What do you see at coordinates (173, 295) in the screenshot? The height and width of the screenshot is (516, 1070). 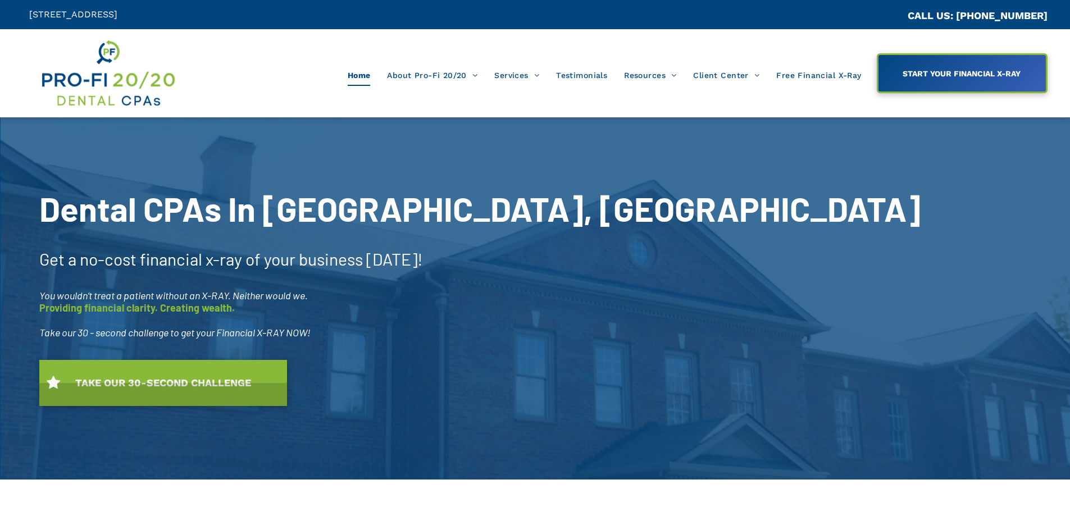 I see `span: You wouldn’t treat a patient without an X-RAY. Neither would we.` at bounding box center [173, 295].